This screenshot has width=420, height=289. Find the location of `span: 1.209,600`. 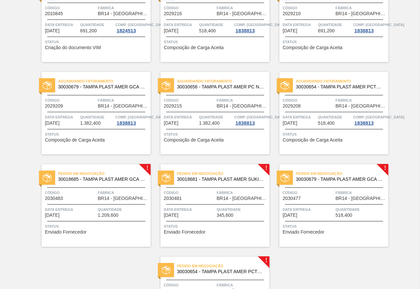

span: 1.209,600 is located at coordinates (108, 215).